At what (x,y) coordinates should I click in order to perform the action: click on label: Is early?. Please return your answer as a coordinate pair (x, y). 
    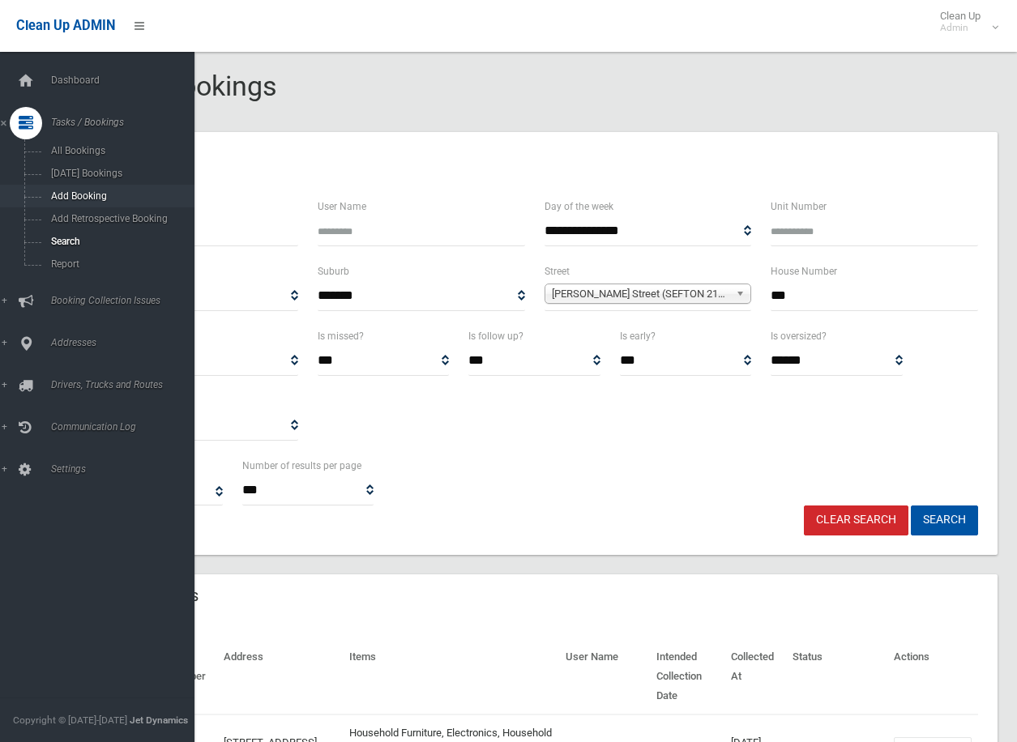
    Looking at the image, I should click on (638, 336).